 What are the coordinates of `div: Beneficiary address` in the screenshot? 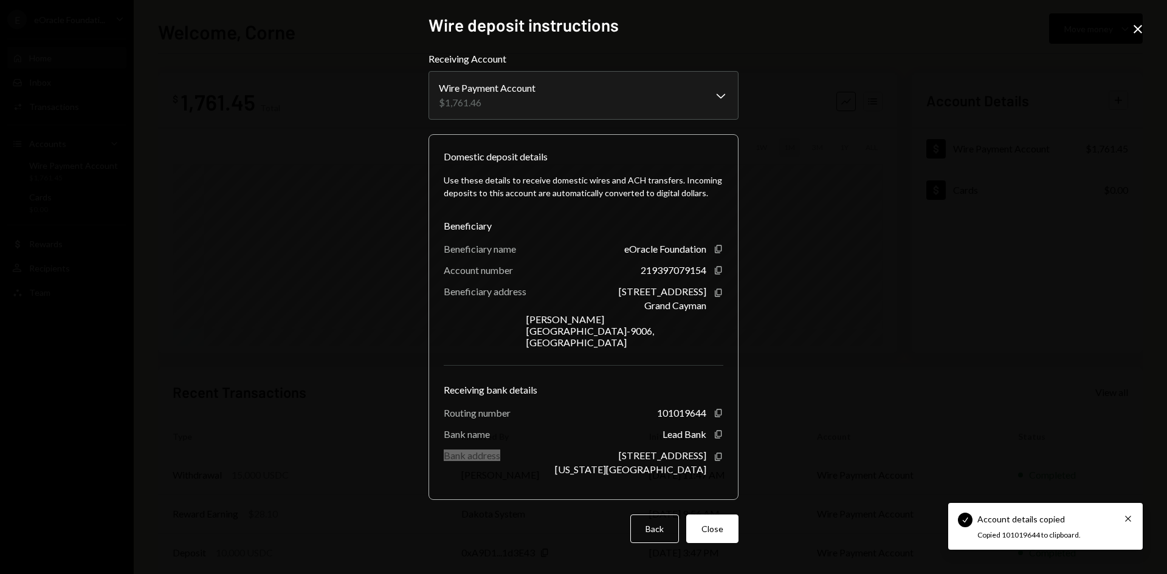 It's located at (485, 291).